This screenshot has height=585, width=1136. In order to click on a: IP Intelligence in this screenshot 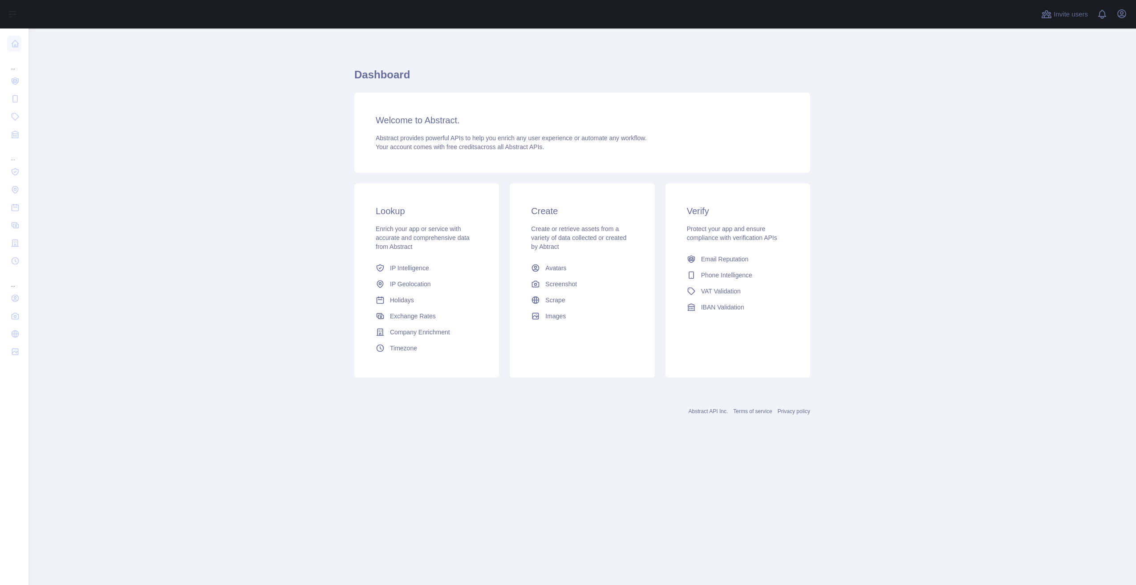, I will do `click(426, 268)`.